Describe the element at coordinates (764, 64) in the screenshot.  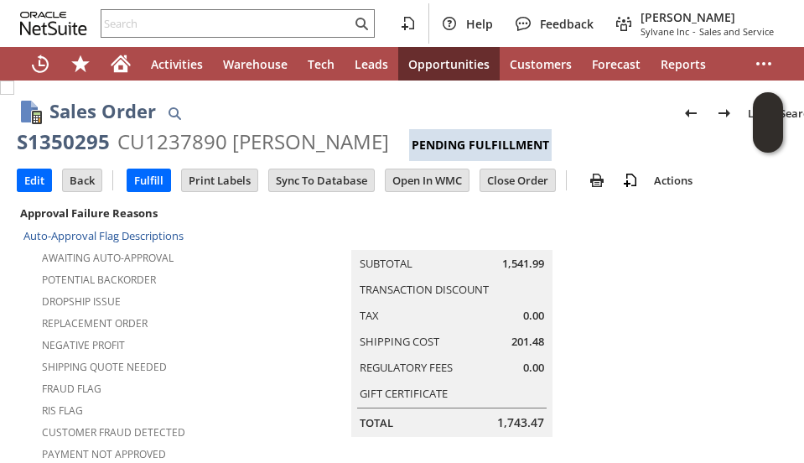
I see `div: More menus` at that location.